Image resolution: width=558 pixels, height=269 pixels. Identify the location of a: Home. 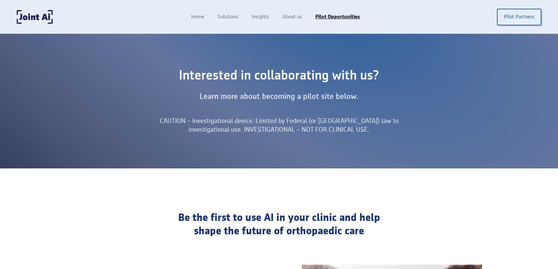
(198, 17).